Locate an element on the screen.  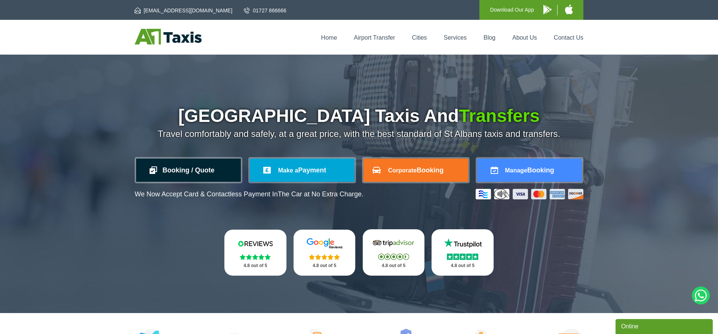
a: Tripadvisor Stars 4.8 out of 5 is located at coordinates (394, 252).